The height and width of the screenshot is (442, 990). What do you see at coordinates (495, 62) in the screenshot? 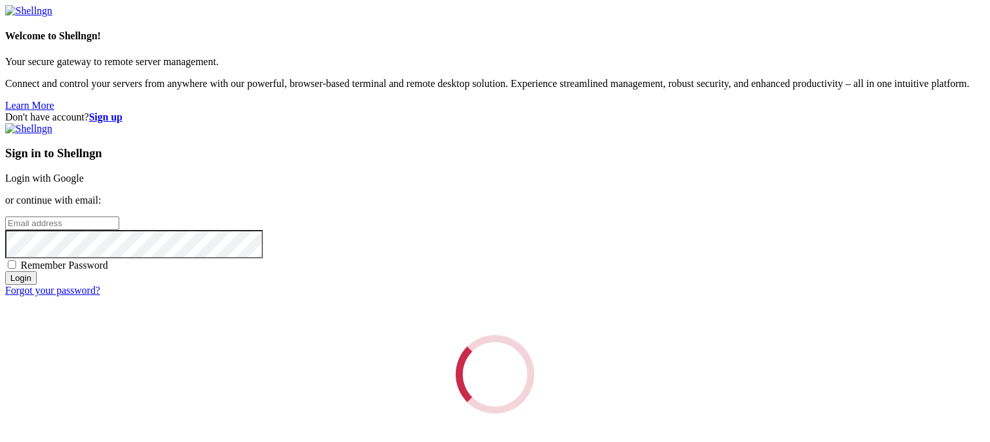
I see `p: Your secure gateway to remote server management.` at bounding box center [495, 62].